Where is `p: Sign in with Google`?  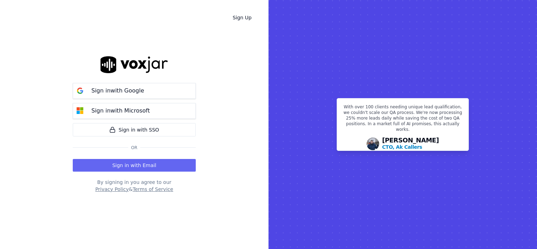 p: Sign in with Google is located at coordinates (118, 91).